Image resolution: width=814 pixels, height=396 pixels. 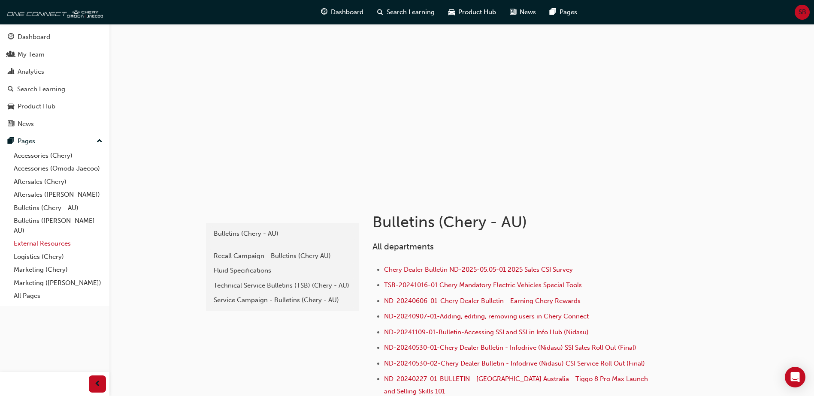 I want to click on a: Logistics (Chery), so click(x=58, y=257).